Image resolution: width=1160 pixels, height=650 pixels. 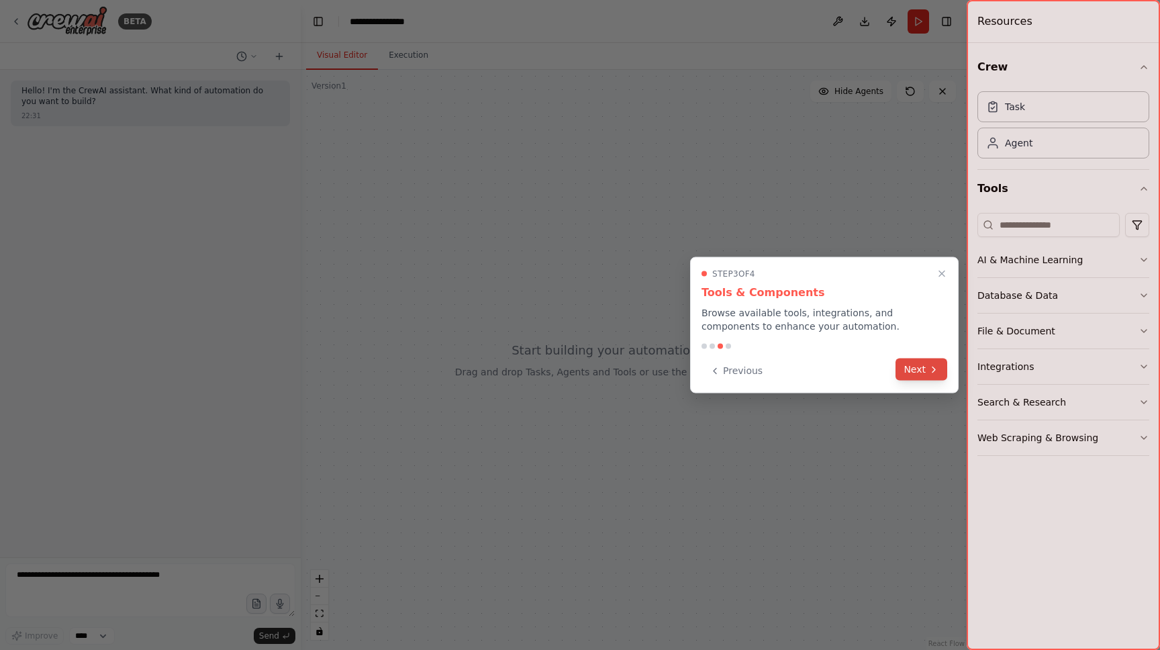 What do you see at coordinates (824, 320) in the screenshot?
I see `p: Browse available tools, integrations, and components to enhance your automation.` at bounding box center [824, 320].